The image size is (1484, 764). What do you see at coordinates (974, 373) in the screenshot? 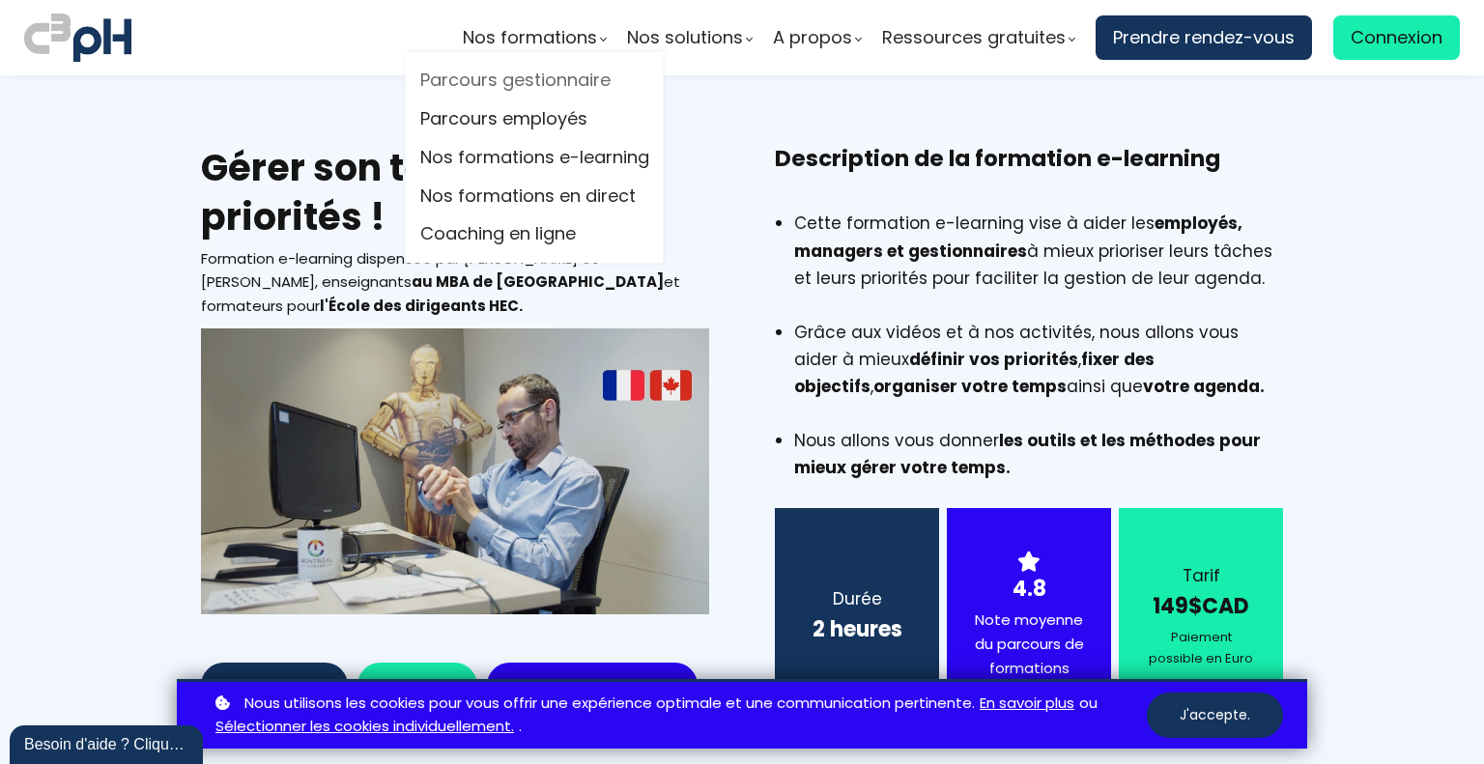
I see `strong: fixer des objectifs` at bounding box center [974, 373].